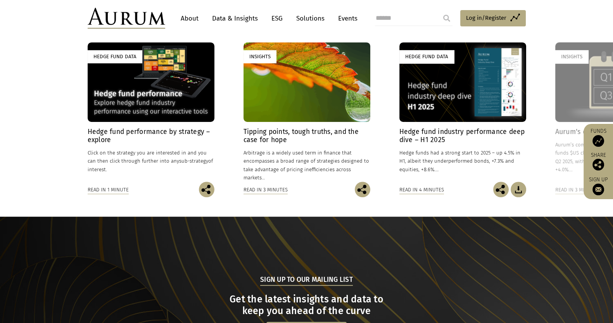 This screenshot has height=323, width=613. What do you see at coordinates (151, 112) in the screenshot?
I see `a: Hedge Fund Data Hedge fund performance by strategy – explore Click on the strategy you are intere...` at bounding box center [151, 112].